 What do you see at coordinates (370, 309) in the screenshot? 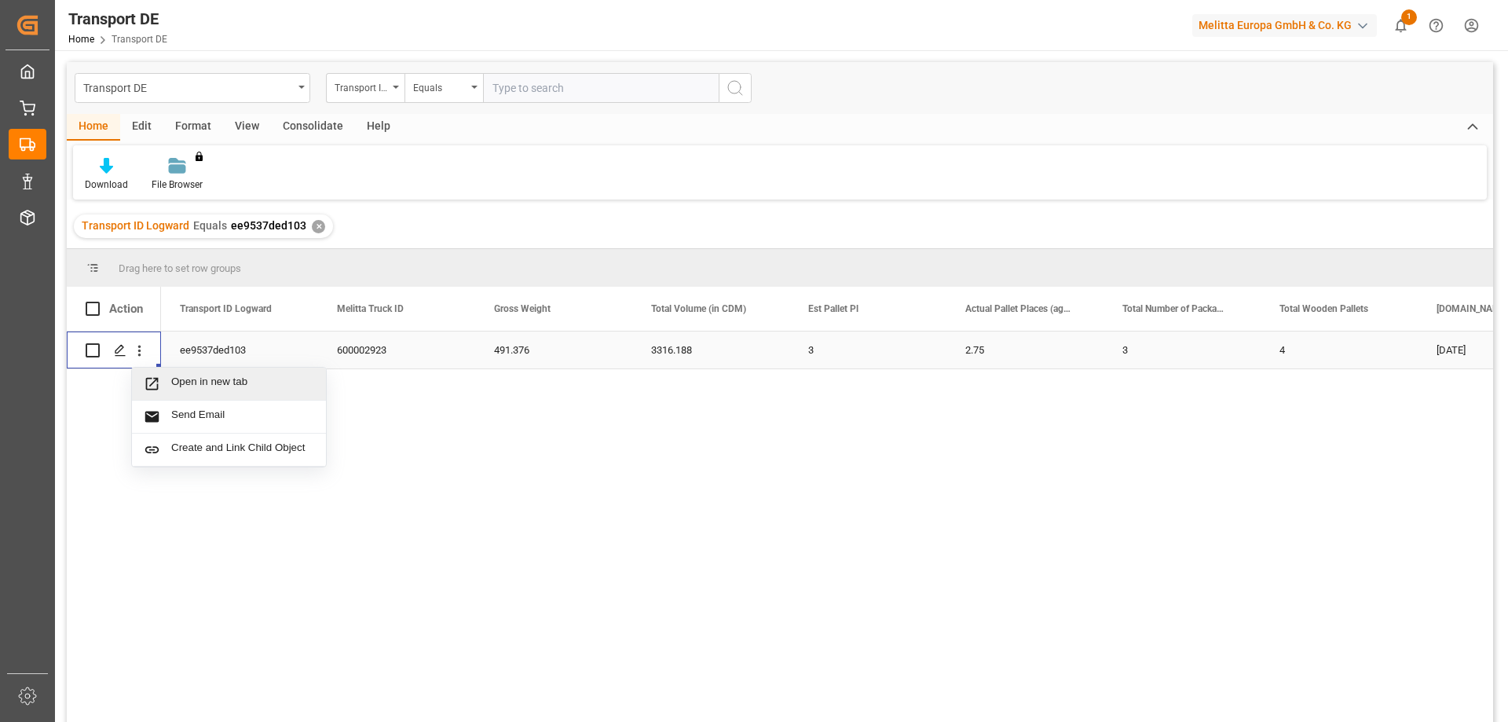
I see `span: Melitta Truck ID` at bounding box center [370, 309].